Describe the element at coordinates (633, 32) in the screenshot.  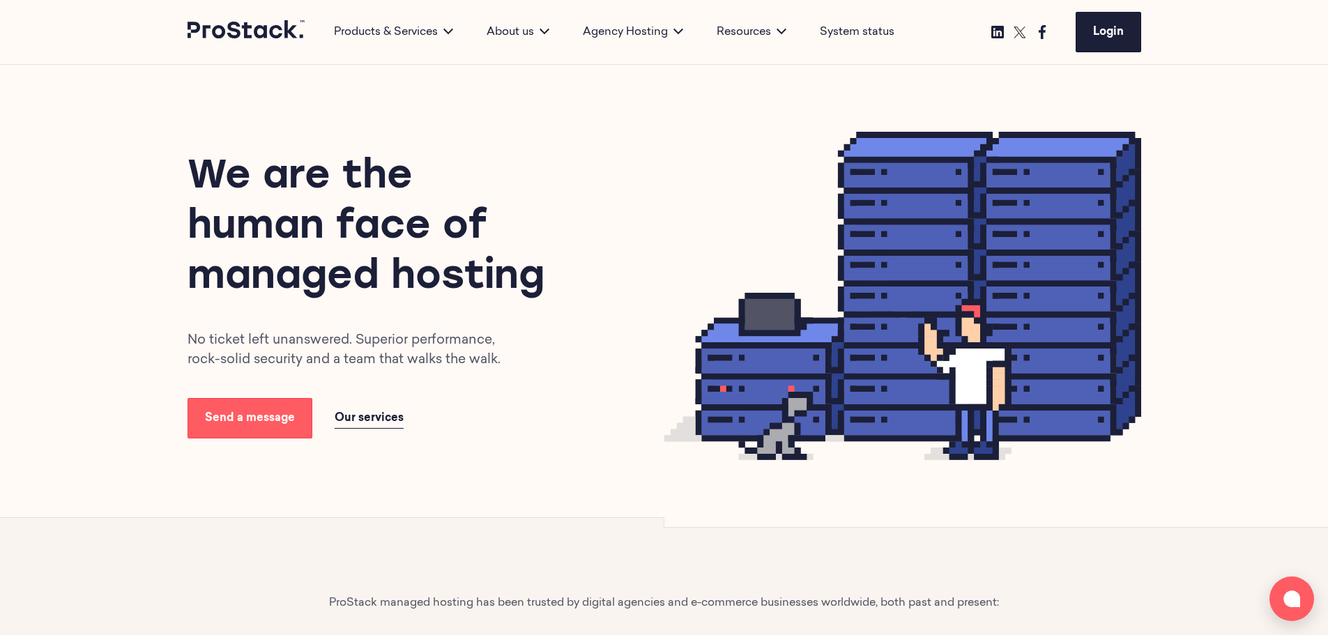
I see `div: Agency Hosting` at that location.